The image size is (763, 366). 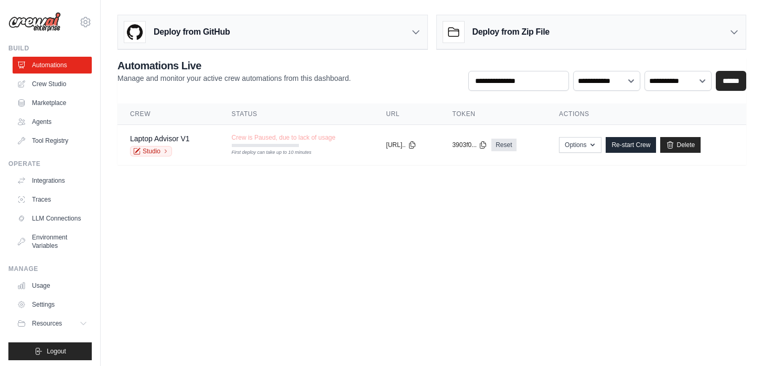 What do you see at coordinates (56, 351) in the screenshot?
I see `span: Logout` at bounding box center [56, 351].